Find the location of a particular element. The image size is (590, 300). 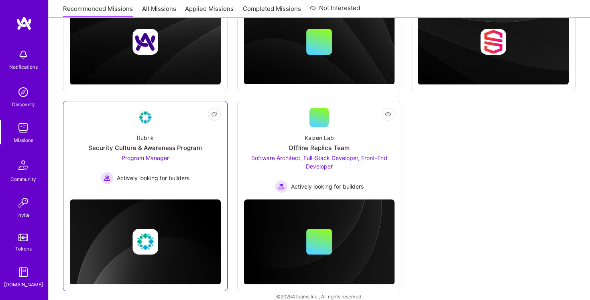

img: tokens is located at coordinates (23, 237).